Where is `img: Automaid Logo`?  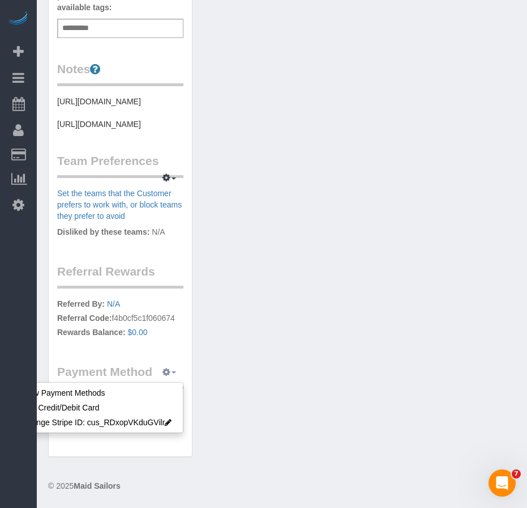 img: Automaid Logo is located at coordinates (18, 19).